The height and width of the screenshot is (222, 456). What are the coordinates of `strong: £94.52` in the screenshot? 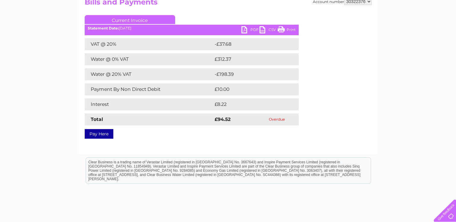 It's located at (222, 119).